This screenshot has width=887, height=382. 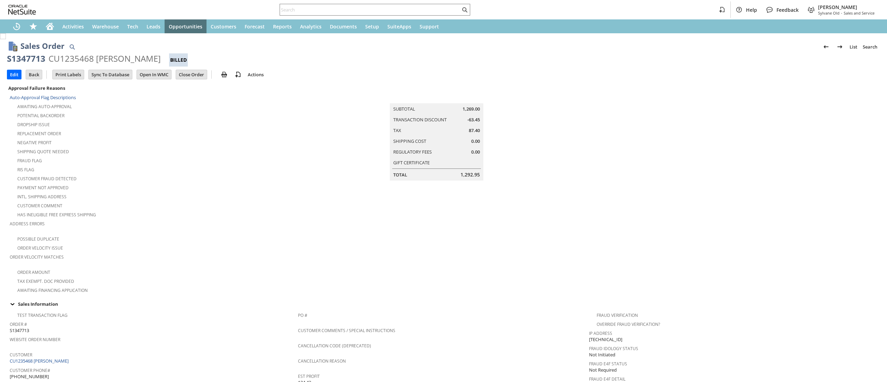 I want to click on a: Subtotal, so click(x=404, y=109).